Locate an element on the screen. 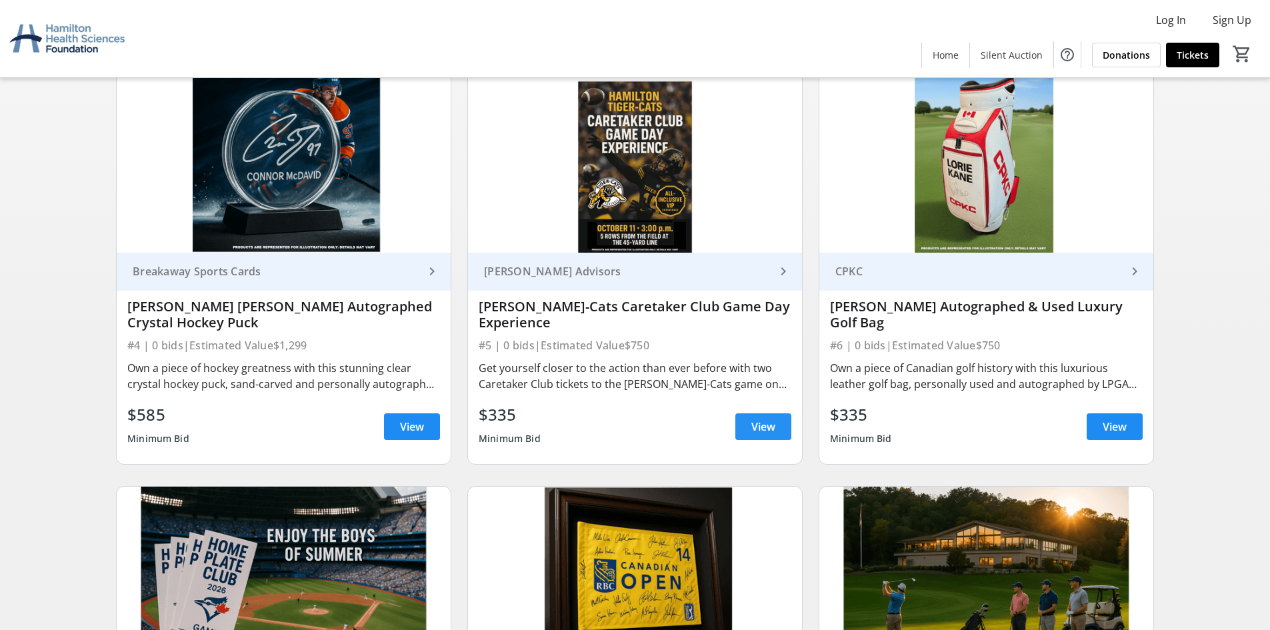 This screenshot has width=1270, height=630. a: Silent Auction is located at coordinates (1012, 55).